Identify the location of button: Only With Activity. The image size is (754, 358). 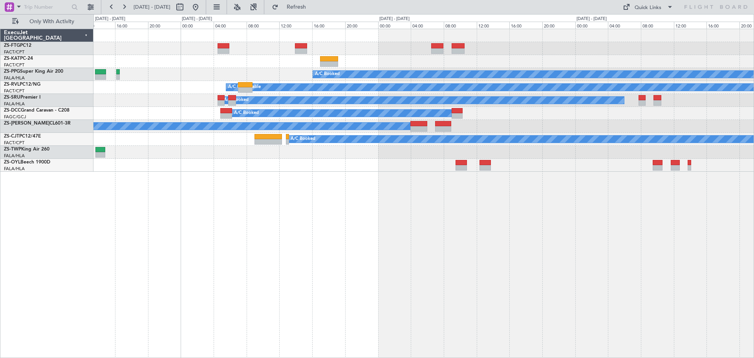
(47, 22).